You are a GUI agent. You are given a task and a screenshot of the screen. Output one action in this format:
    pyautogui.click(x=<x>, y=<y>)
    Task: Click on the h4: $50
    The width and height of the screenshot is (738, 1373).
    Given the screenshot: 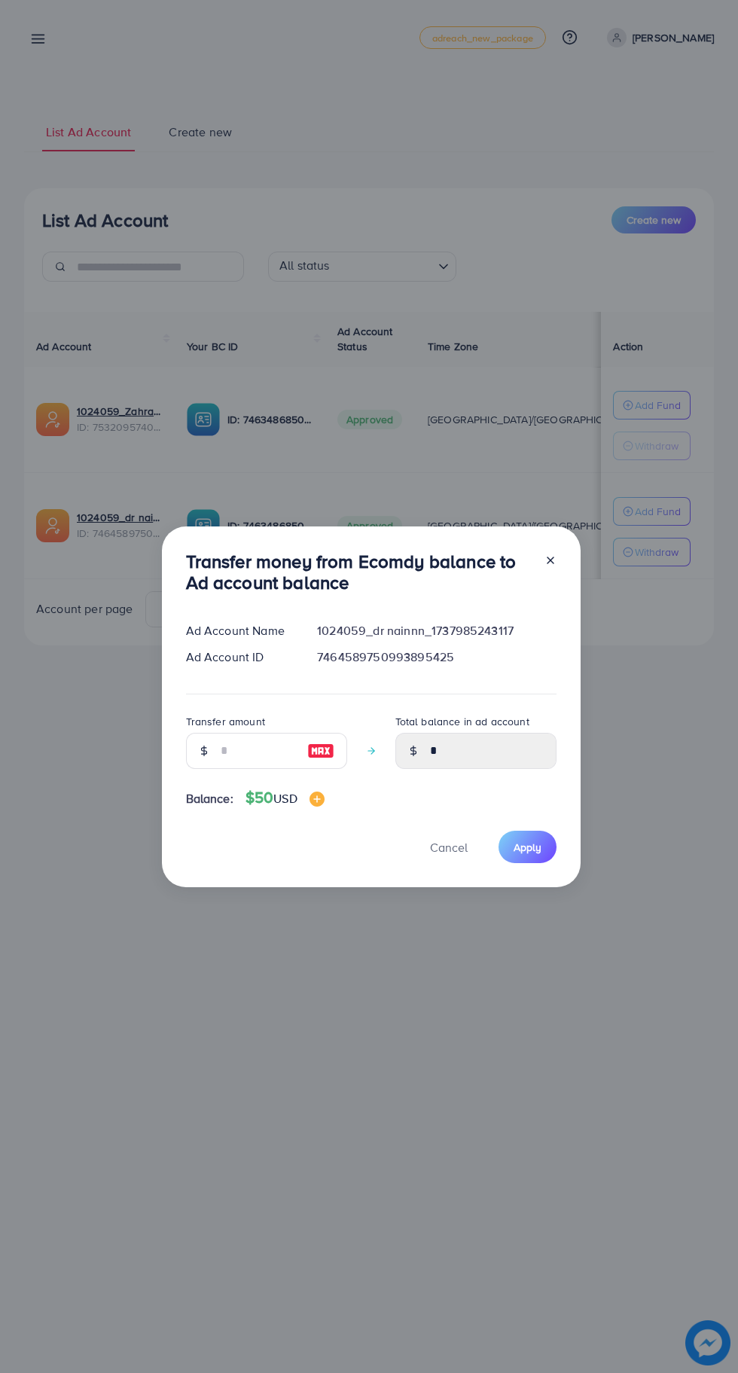 What is the action you would take?
    pyautogui.click(x=285, y=798)
    